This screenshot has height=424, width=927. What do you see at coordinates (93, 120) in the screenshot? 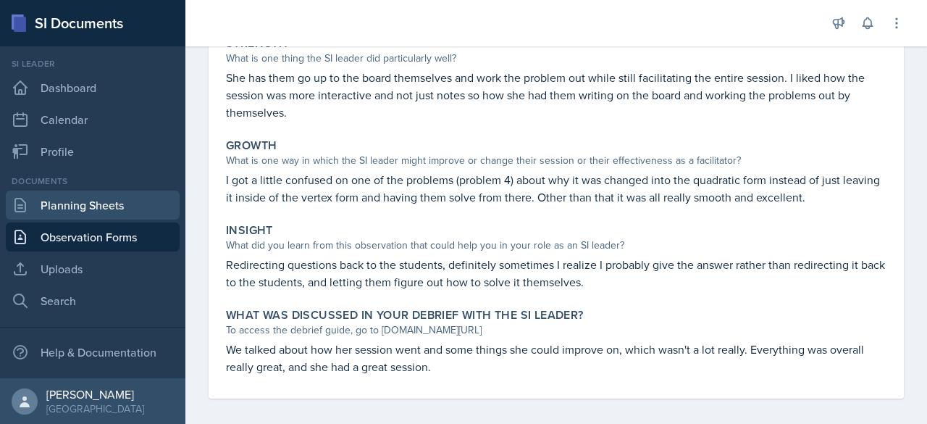
I see `a: Calendar` at bounding box center [93, 120].